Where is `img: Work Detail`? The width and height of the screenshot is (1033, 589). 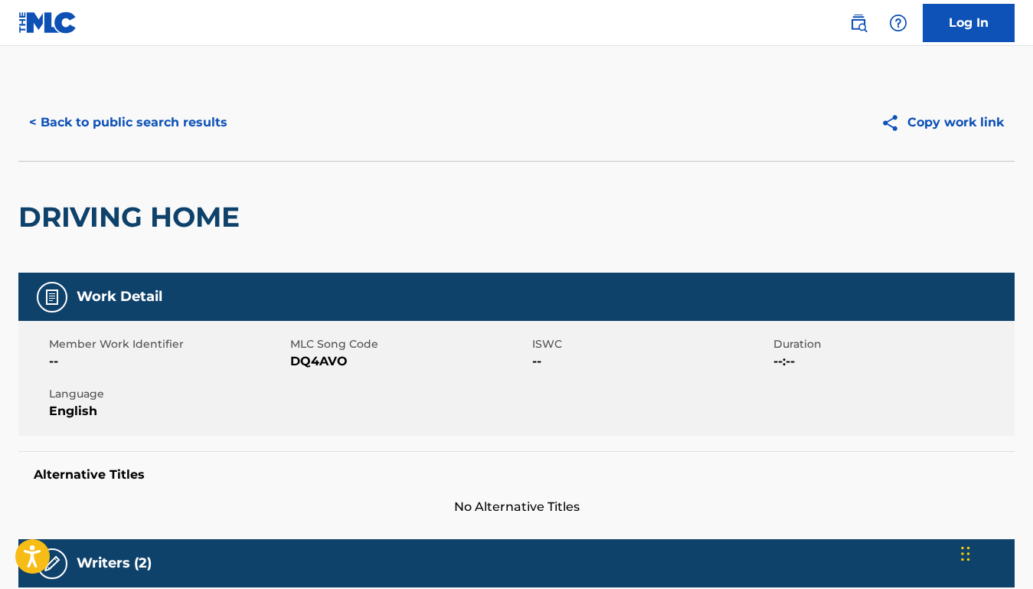 img: Work Detail is located at coordinates (52, 297).